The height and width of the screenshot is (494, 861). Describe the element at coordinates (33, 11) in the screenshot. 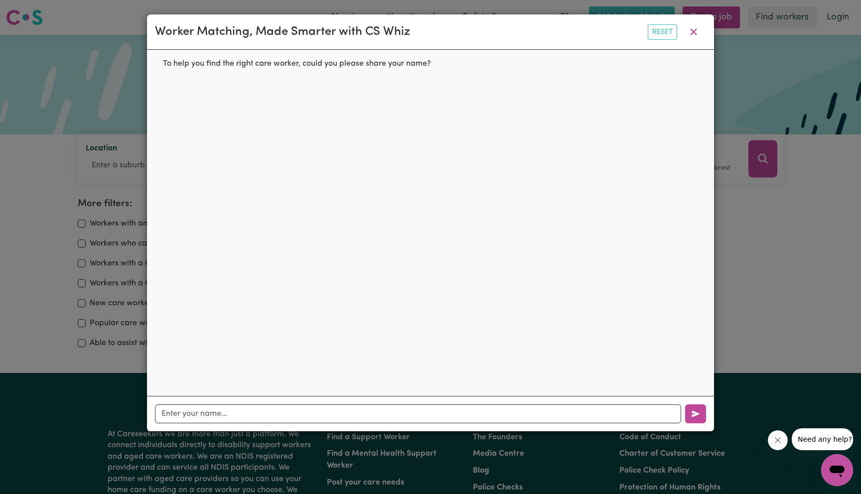

I see `span: Need any help?` at that location.